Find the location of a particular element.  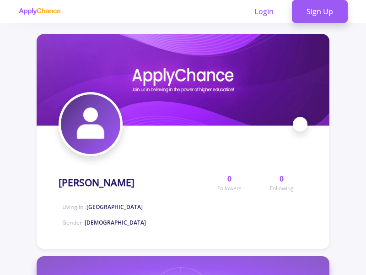

a: 0Followers is located at coordinates (230, 183).